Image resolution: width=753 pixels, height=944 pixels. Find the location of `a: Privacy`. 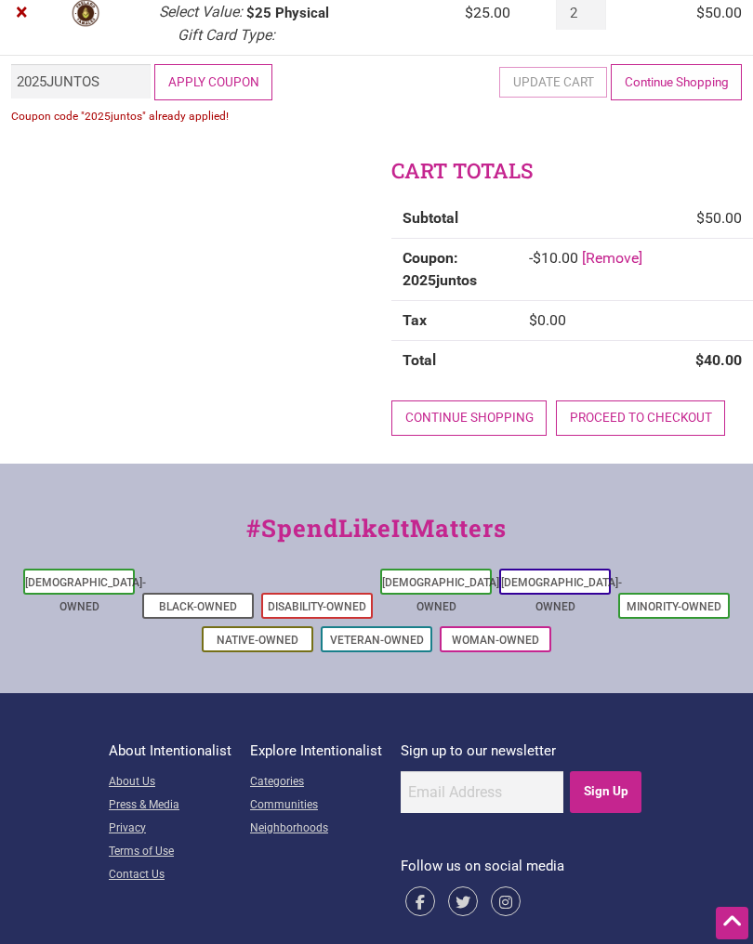

a: Privacy is located at coordinates (170, 829).